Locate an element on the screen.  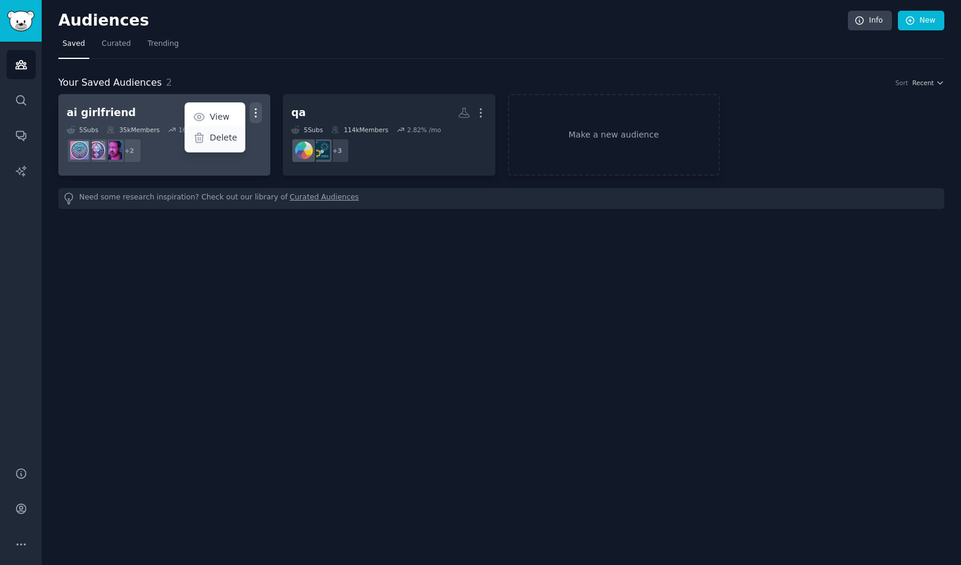
img: MyGirlfriendIsAI is located at coordinates (96, 150).